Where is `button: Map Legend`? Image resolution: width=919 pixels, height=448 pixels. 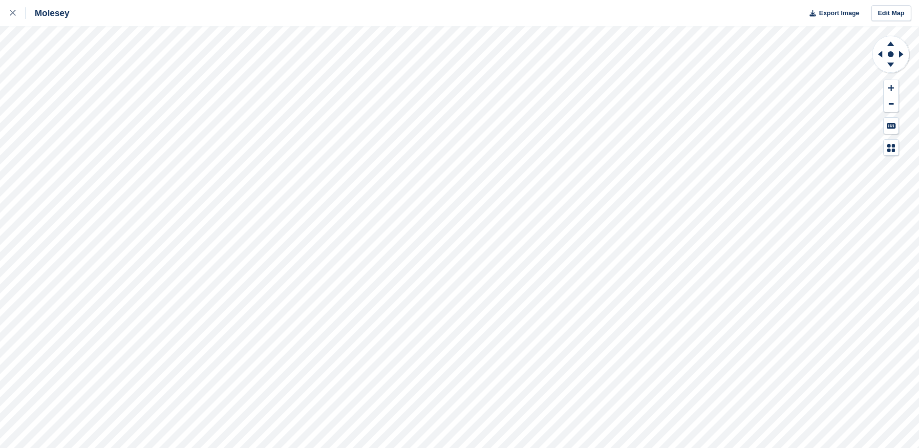 button: Map Legend is located at coordinates (891, 148).